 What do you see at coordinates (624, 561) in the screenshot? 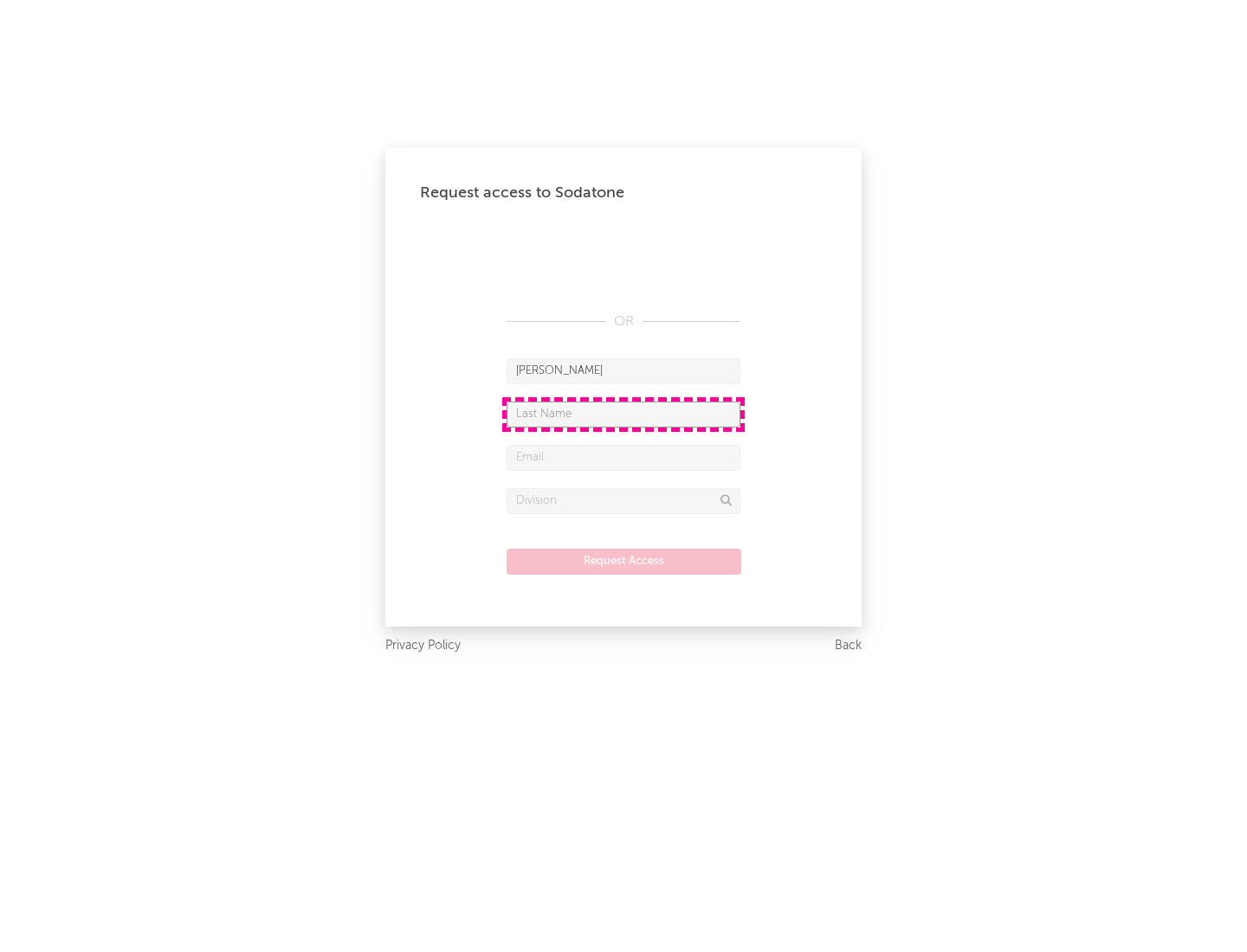
I see `button: Request Access` at bounding box center [624, 561].